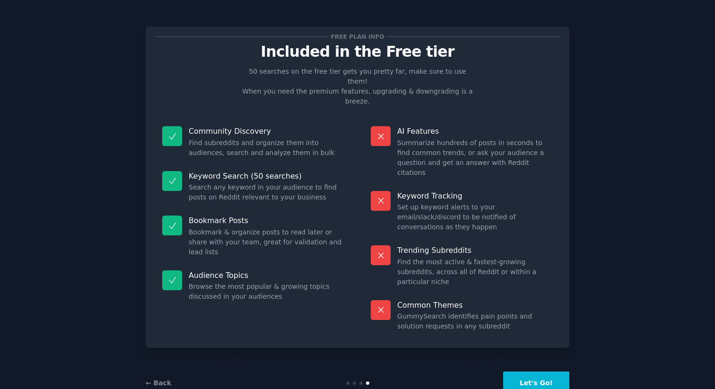 This screenshot has height=389, width=715. What do you see at coordinates (266, 176) in the screenshot?
I see `p: Keyword Search (50 searches)` at bounding box center [266, 176].